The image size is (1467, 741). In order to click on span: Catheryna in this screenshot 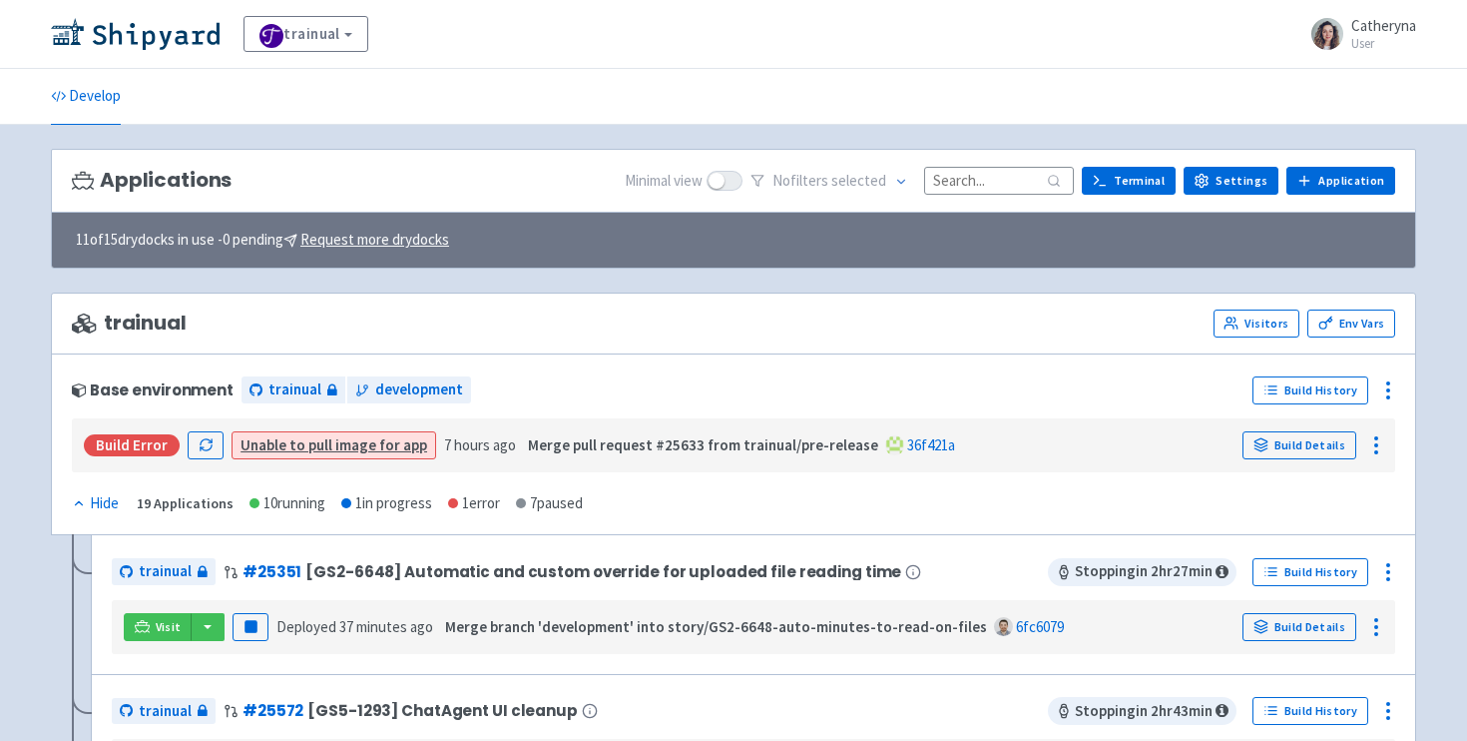, I will do `click(1384, 25)`.